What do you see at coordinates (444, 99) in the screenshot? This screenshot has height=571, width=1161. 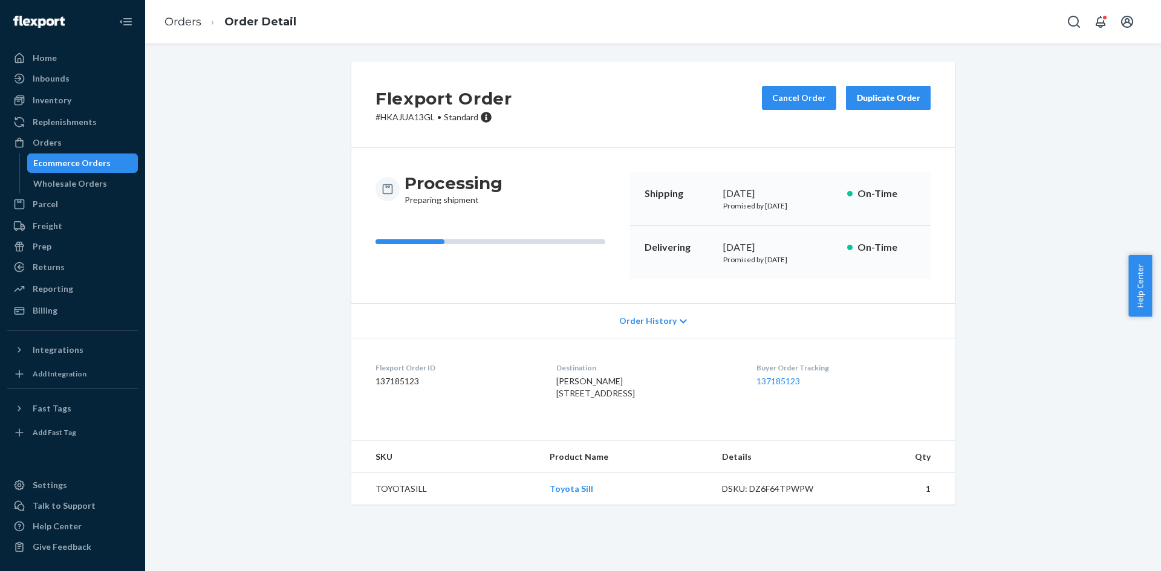 I see `h2: Flexport Order` at bounding box center [444, 99].